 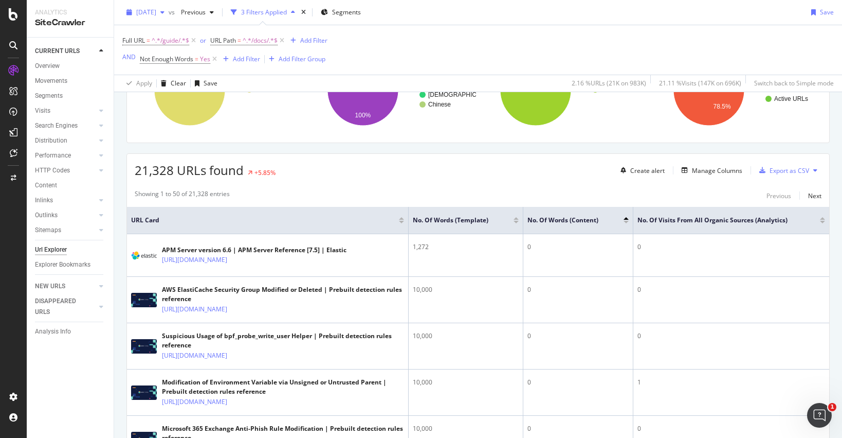 I want to click on span: Full URL, so click(x=134, y=40).